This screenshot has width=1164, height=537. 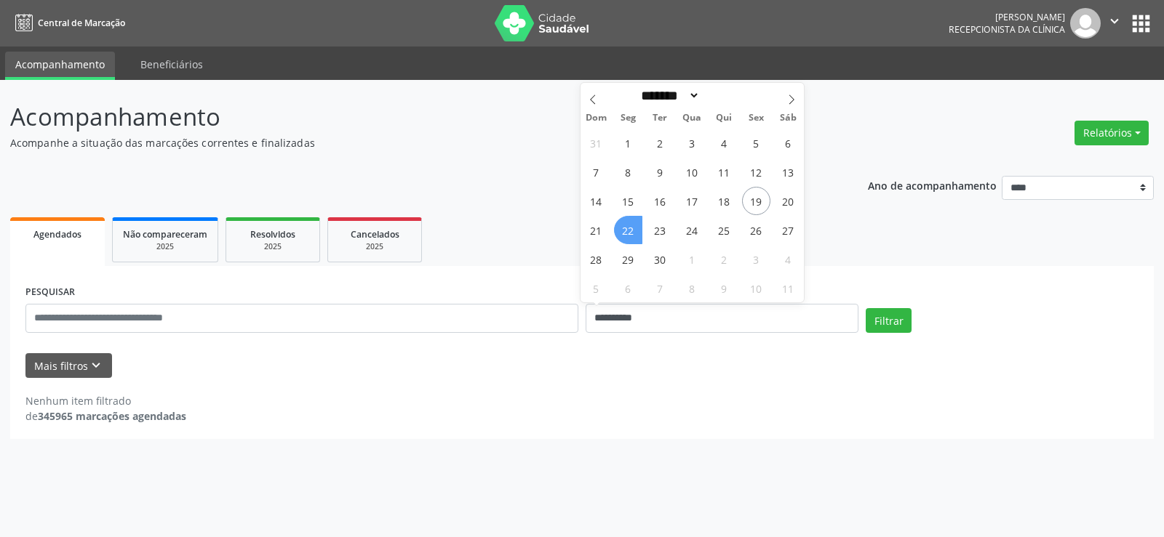 What do you see at coordinates (273, 234) in the screenshot?
I see `span: Resolvidos` at bounding box center [273, 234].